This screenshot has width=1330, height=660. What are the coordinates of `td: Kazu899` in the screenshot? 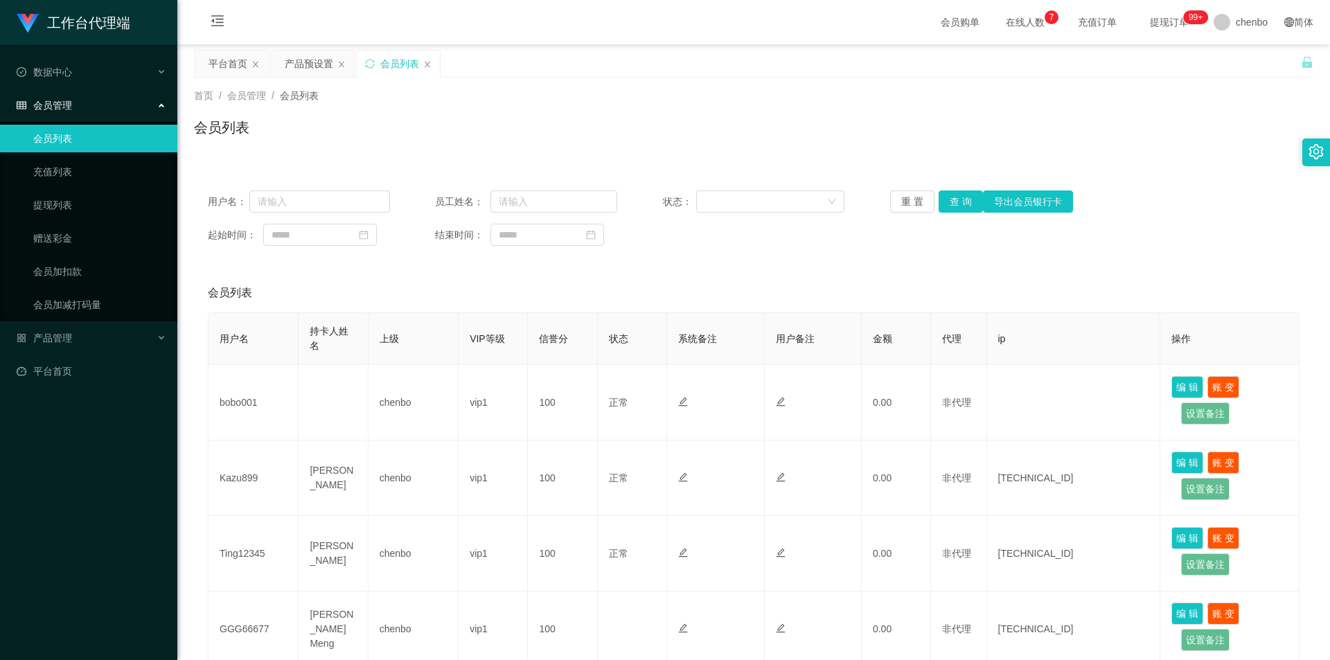 It's located at (254, 478).